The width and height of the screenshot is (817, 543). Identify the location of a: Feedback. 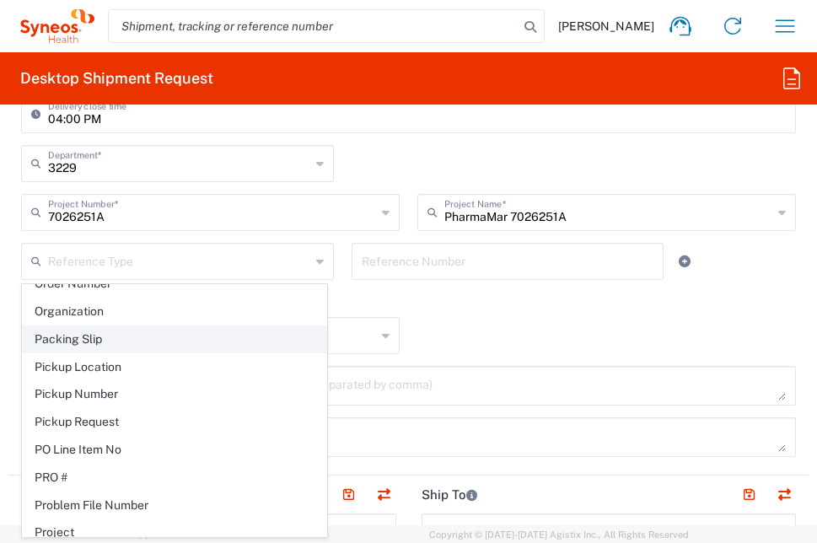
(191, 534).